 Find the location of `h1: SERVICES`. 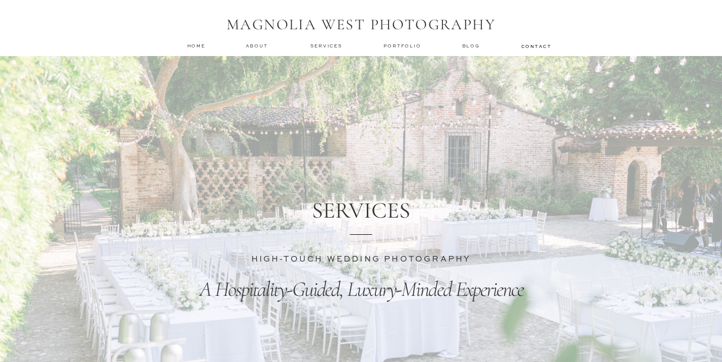

h1: SERVICES is located at coordinates (361, 209).